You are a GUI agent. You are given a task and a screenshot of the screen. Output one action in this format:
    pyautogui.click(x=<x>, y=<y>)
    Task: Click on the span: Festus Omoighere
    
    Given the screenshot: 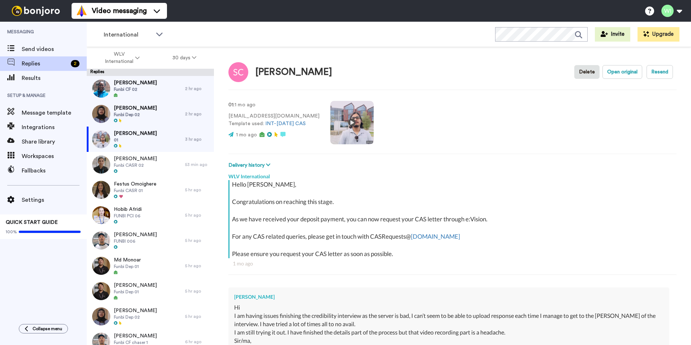 What is the action you would take?
    pyautogui.click(x=135, y=184)
    